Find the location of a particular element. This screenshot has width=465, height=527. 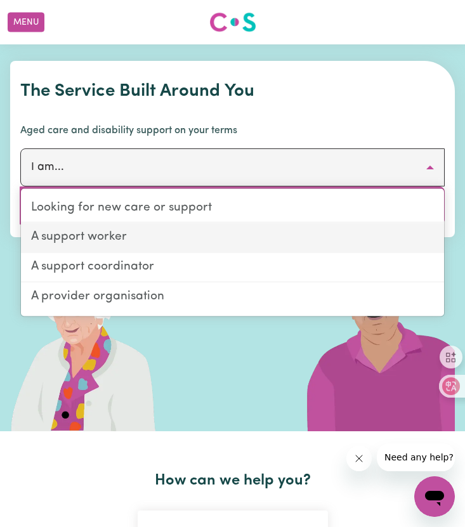

span: Need any help? is located at coordinates (42, 14).